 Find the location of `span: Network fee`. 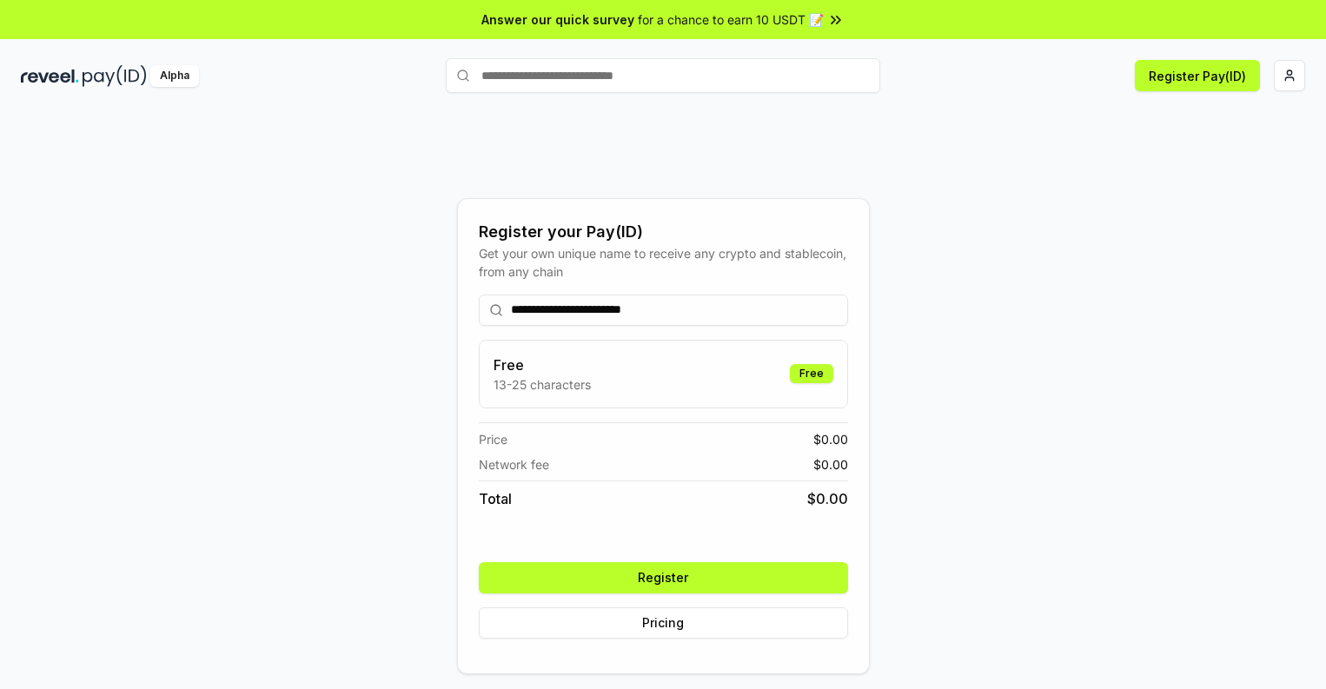

span: Network fee is located at coordinates (513, 464).